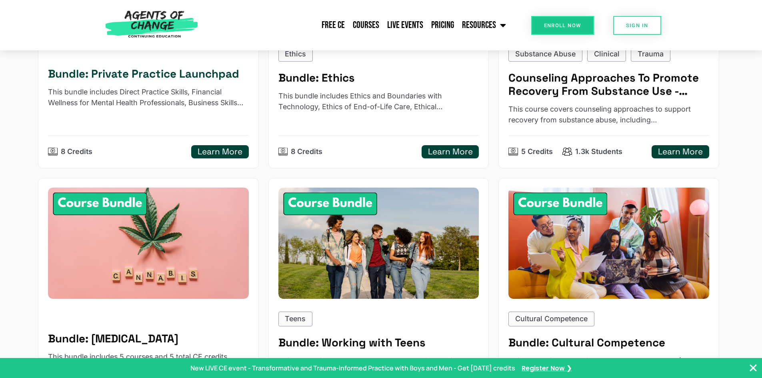 The width and height of the screenshot is (762, 378). Describe the element at coordinates (637, 25) in the screenshot. I see `a: SIGN IN` at that location.